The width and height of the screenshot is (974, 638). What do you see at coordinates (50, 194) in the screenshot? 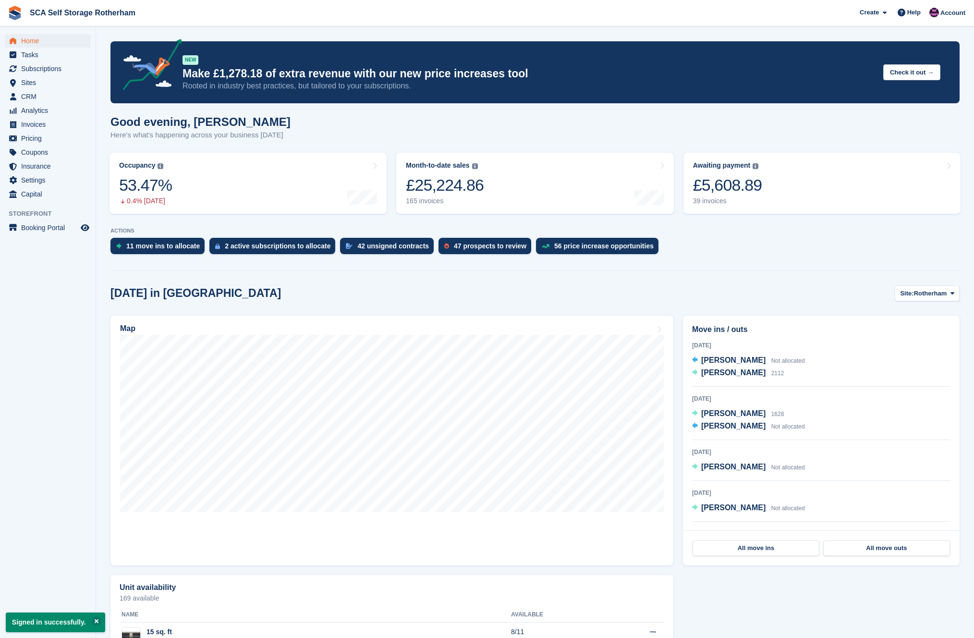
I see `span: Capital` at bounding box center [50, 194].